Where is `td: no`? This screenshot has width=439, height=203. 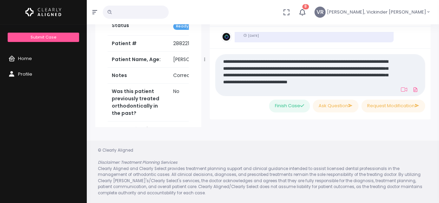 td: no is located at coordinates (197, 144).